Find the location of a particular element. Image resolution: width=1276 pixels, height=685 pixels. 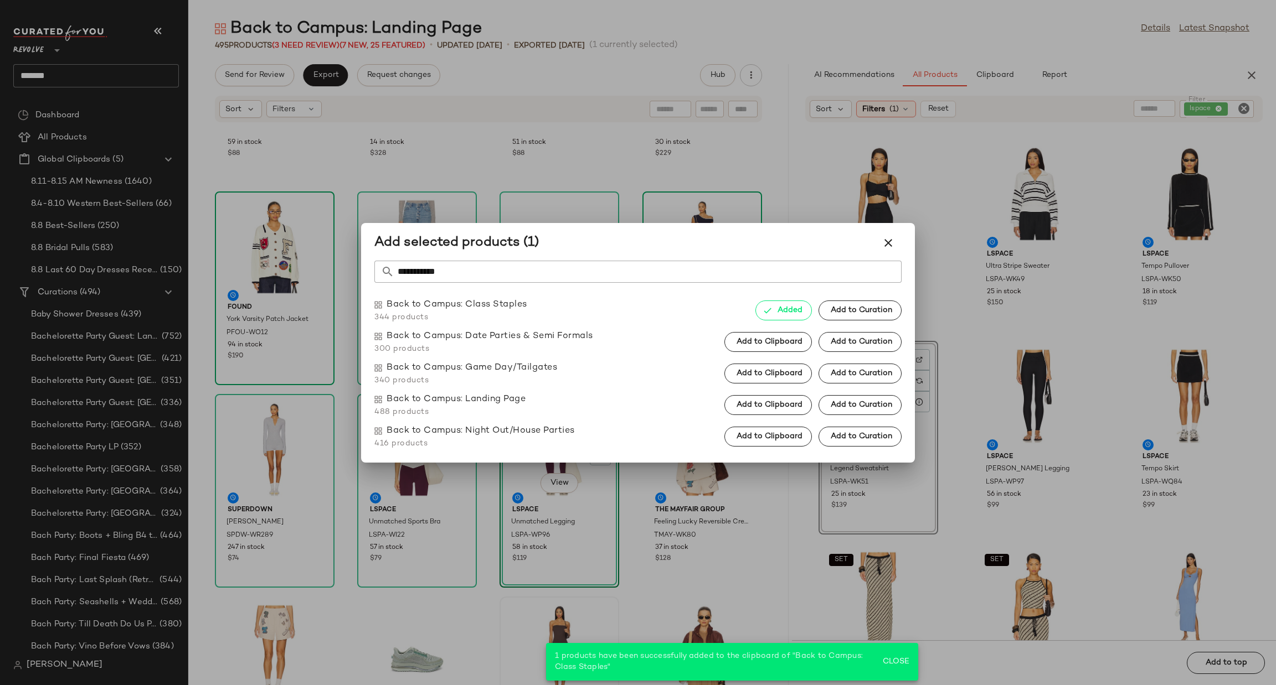

span: 344 products is located at coordinates (451, 317).